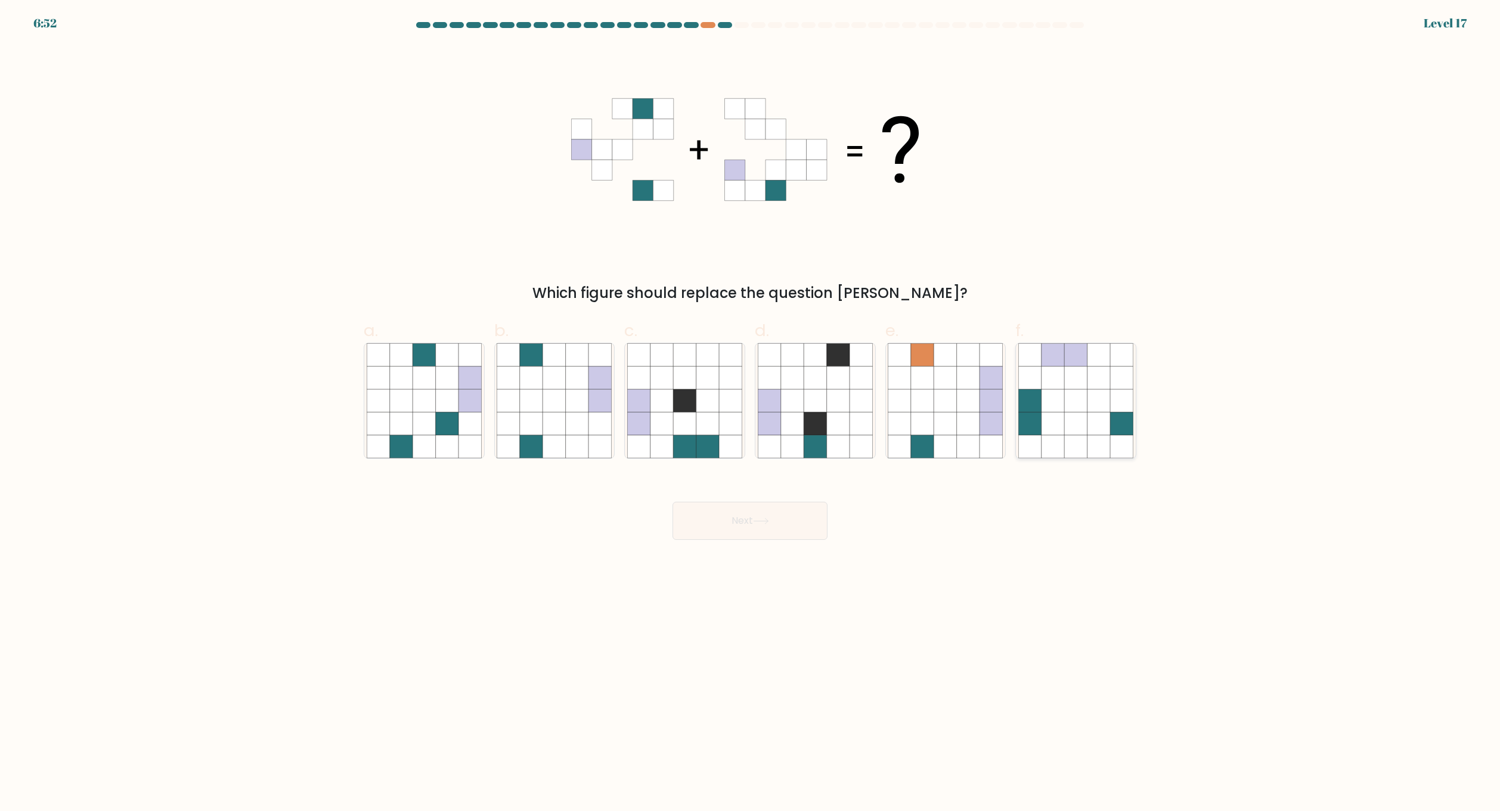 Image resolution: width=1500 pixels, height=811 pixels. What do you see at coordinates (501, 330) in the screenshot?
I see `span: b.` at bounding box center [501, 330].